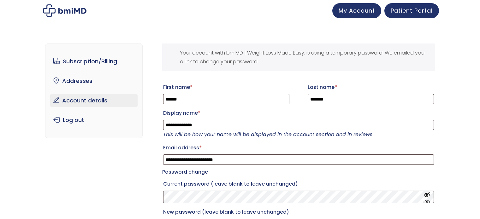  I want to click on a: Log out, so click(94, 120).